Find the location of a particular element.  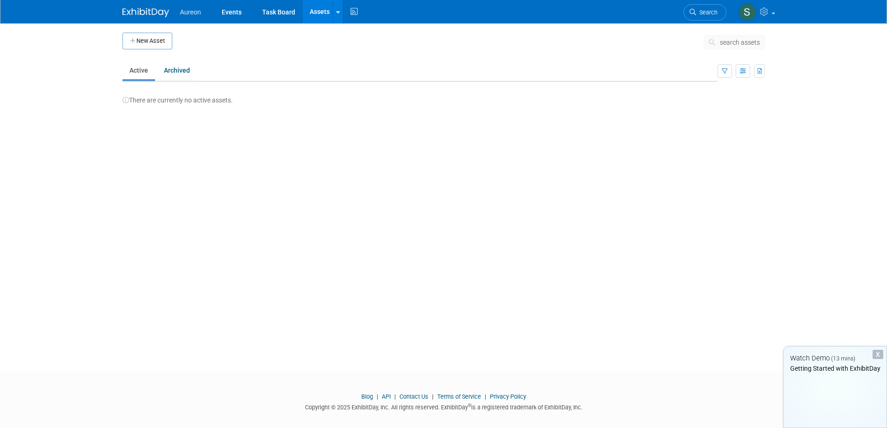

a: Active is located at coordinates (139, 70).